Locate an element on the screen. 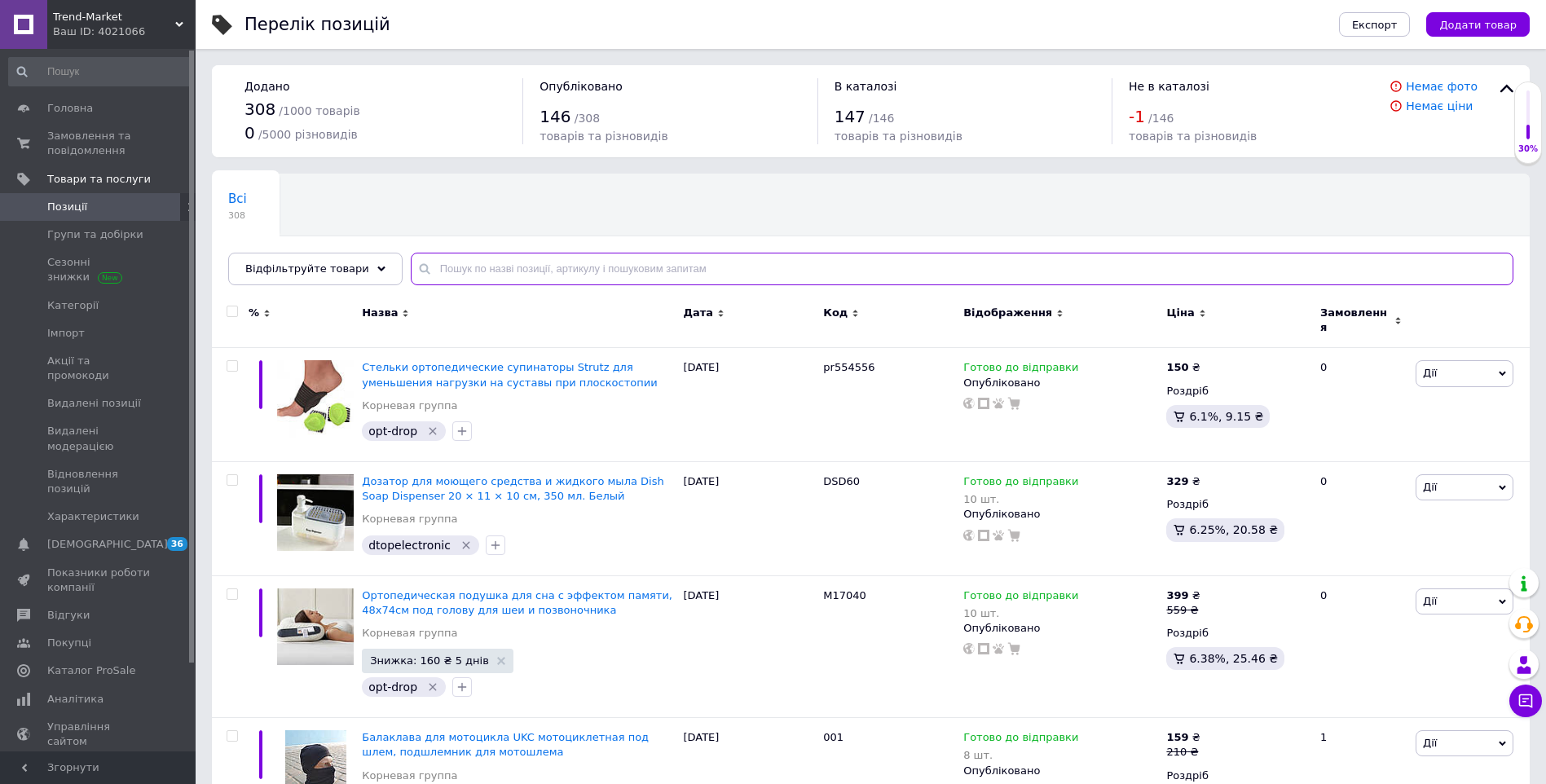  span: Видалені модерацією is located at coordinates (99, 438).